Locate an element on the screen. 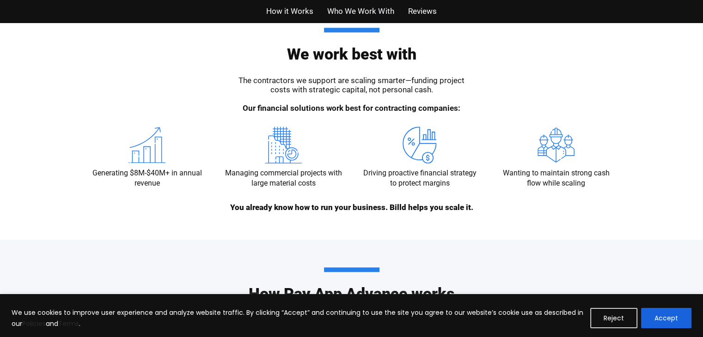 This screenshot has height=337, width=703. h2: How Pay App Advance works is located at coordinates (351, 285).